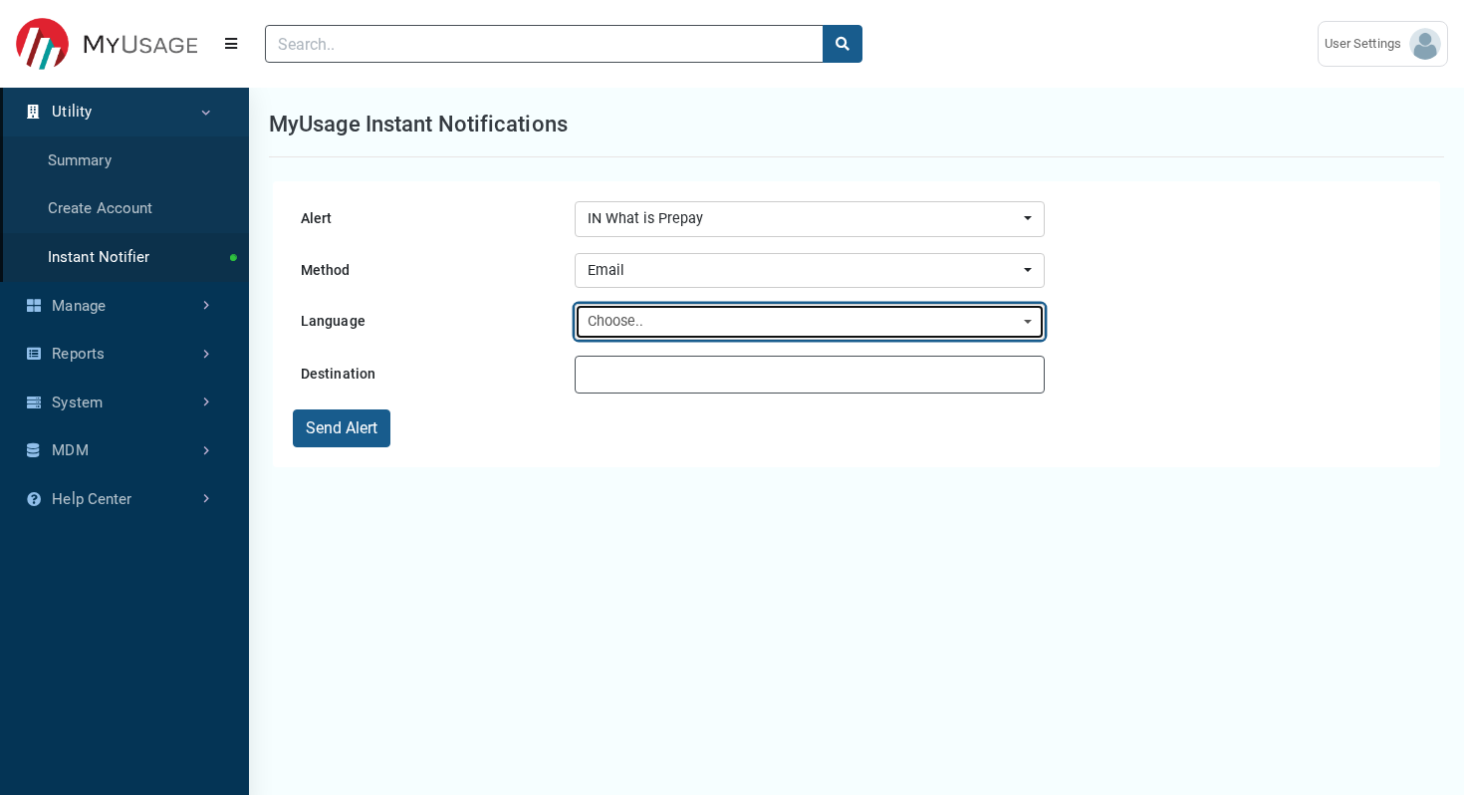 The image size is (1464, 795). I want to click on div: Choose.., so click(804, 322).